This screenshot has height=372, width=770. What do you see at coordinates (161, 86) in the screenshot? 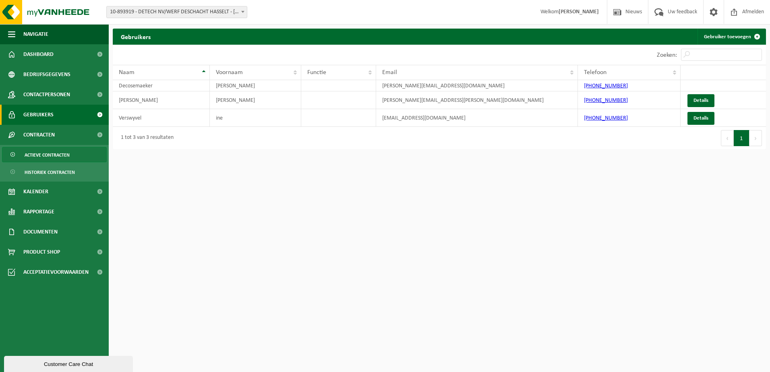
I see `td: Decosemaeker` at bounding box center [161, 86].